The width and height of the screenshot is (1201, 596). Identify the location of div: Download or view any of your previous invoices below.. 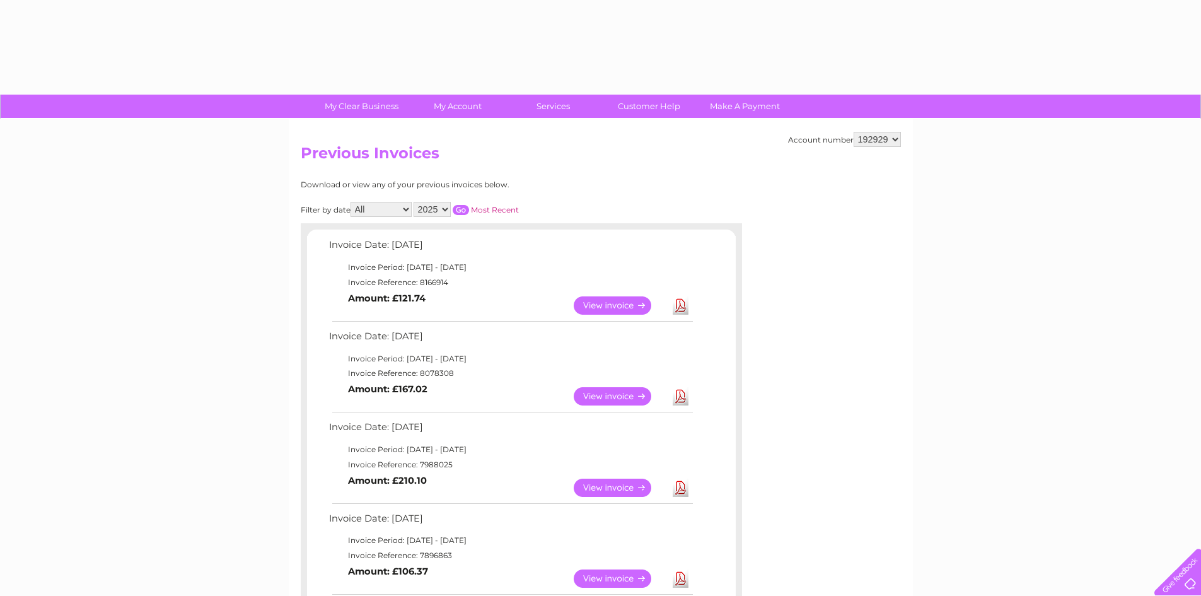
(466, 185).